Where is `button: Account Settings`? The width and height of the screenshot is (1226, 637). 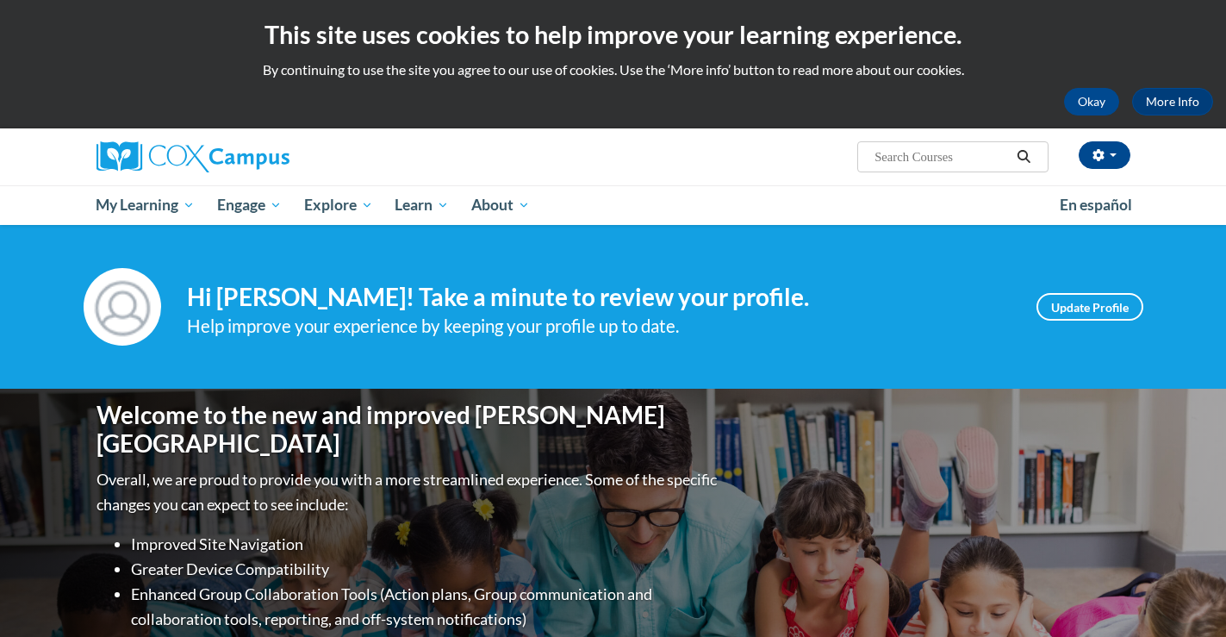 button: Account Settings is located at coordinates (1104, 155).